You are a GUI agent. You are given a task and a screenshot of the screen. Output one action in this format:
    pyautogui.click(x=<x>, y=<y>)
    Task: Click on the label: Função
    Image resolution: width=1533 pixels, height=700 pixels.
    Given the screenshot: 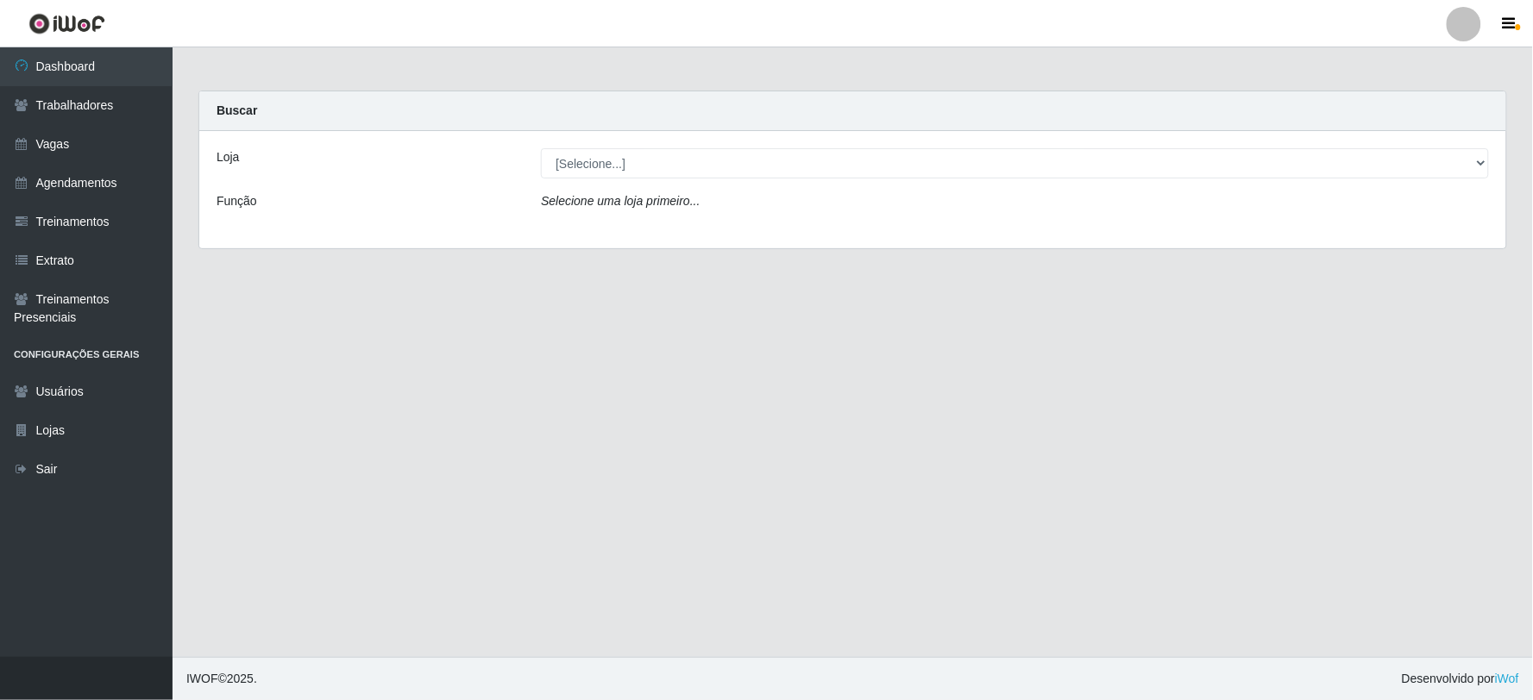 What is the action you would take?
    pyautogui.click(x=236, y=201)
    